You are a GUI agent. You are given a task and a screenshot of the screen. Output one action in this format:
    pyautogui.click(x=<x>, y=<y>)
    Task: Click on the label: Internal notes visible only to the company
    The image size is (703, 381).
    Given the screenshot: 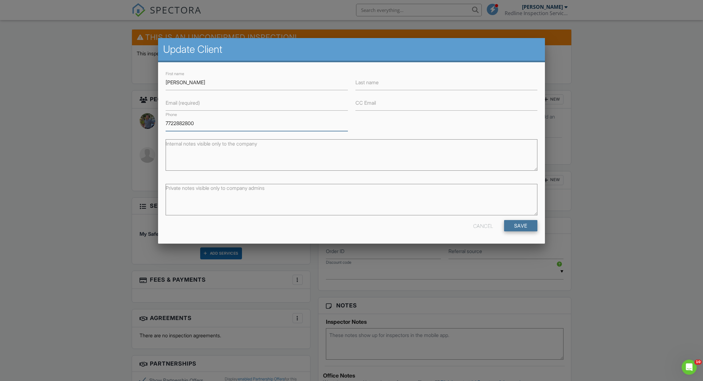 What is the action you would take?
    pyautogui.click(x=211, y=144)
    